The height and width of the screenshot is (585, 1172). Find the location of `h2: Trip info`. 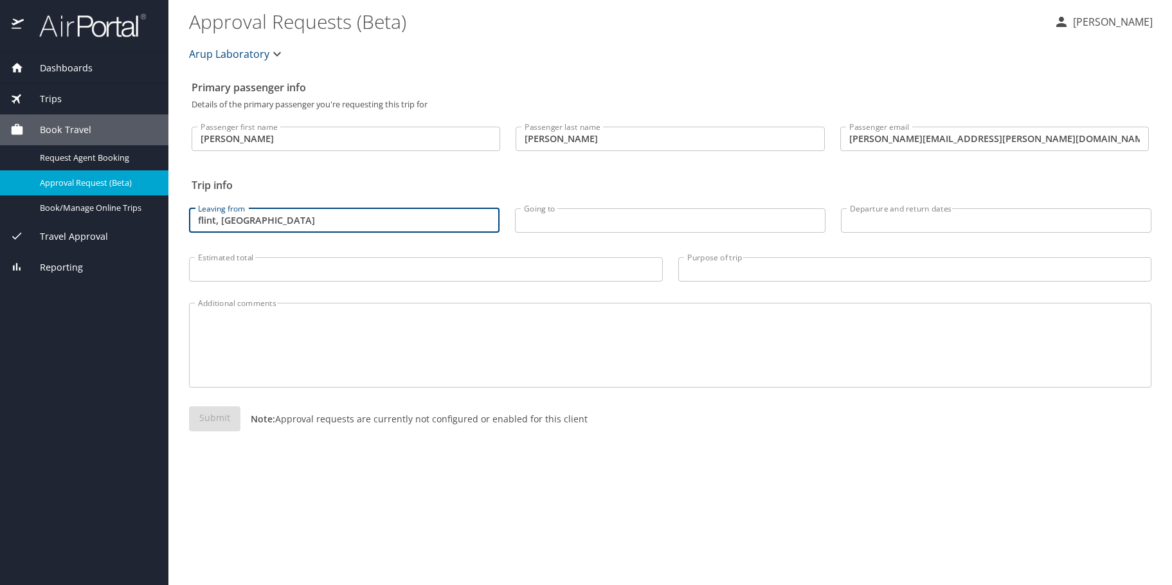

h2: Trip info is located at coordinates (670, 185).